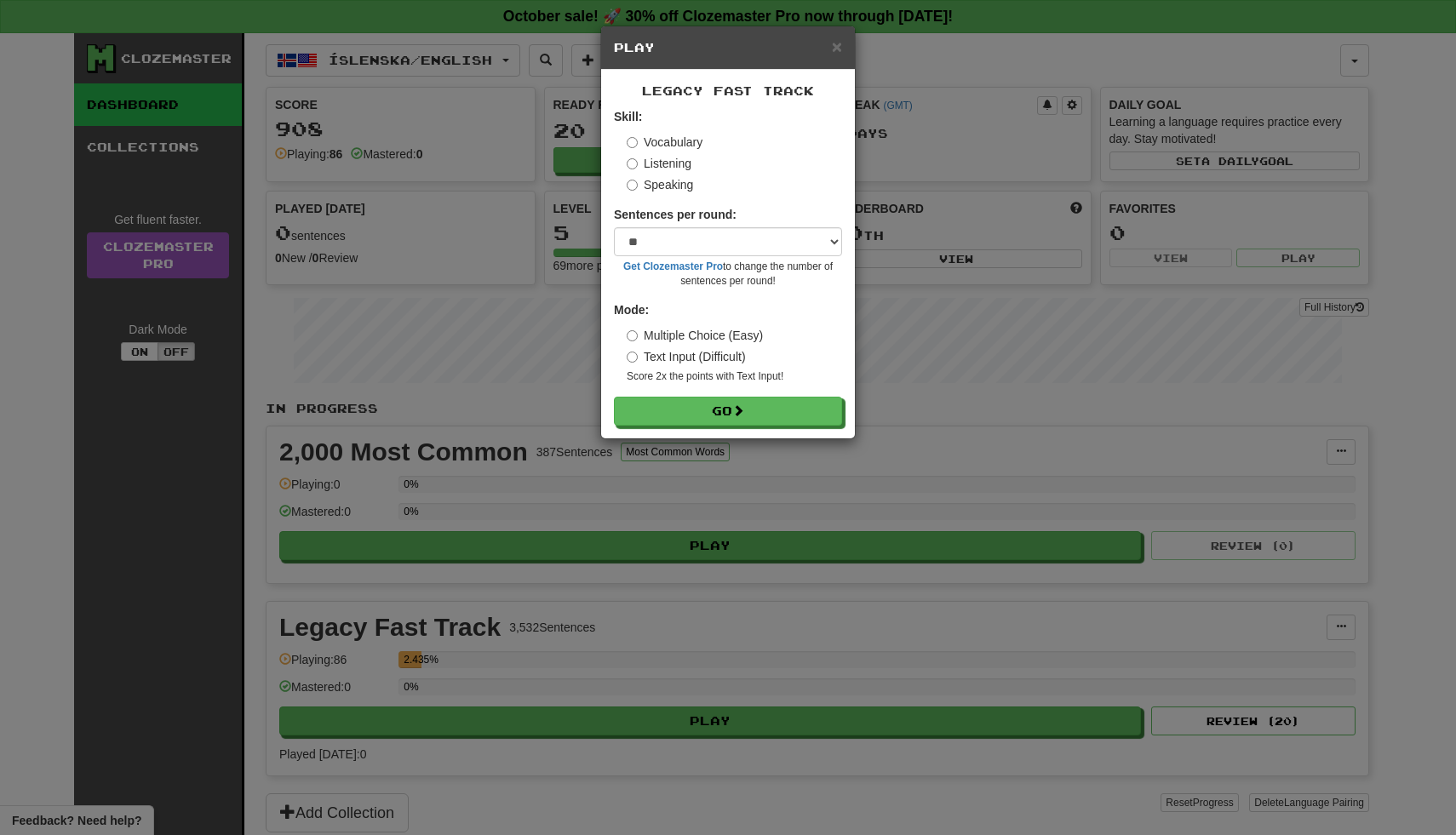  What do you see at coordinates (627, 116) in the screenshot?
I see `strong: Skill:` at bounding box center [627, 116].